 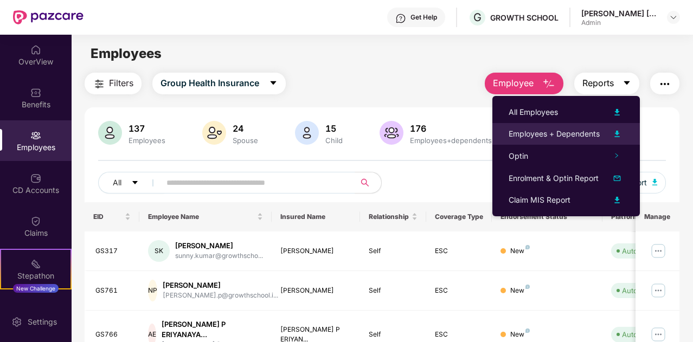 I want to click on span: Reports, so click(x=598, y=83).